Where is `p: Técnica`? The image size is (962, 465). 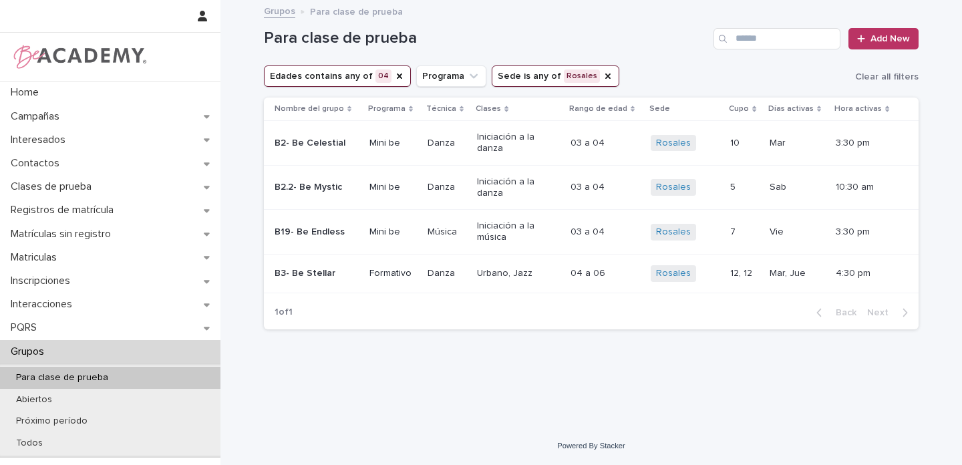 p: Técnica is located at coordinates (441, 109).